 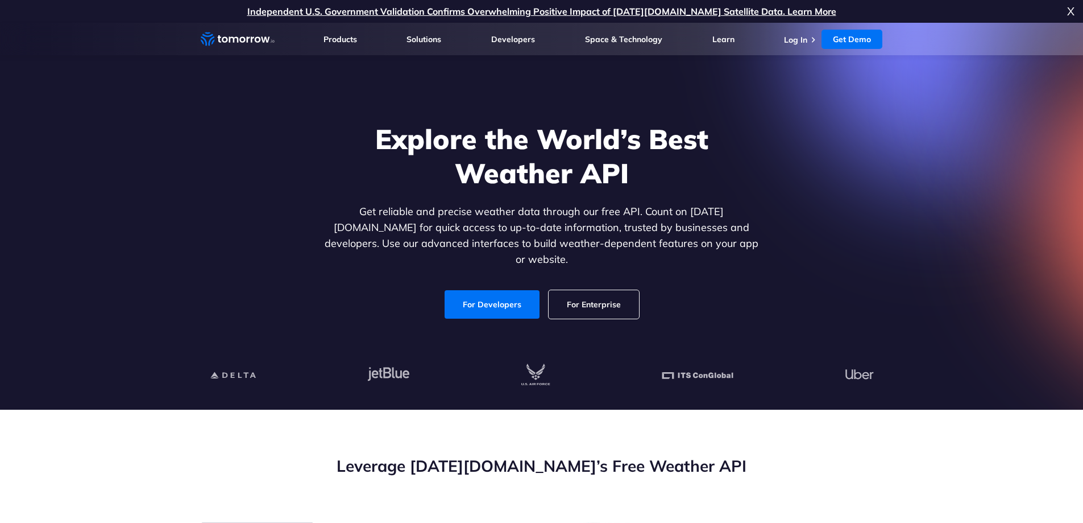 I want to click on a: Products, so click(x=340, y=39).